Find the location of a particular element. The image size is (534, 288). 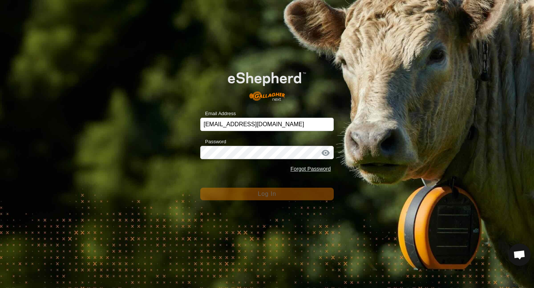

img: E-shepherd Logo is located at coordinates (267, 84).